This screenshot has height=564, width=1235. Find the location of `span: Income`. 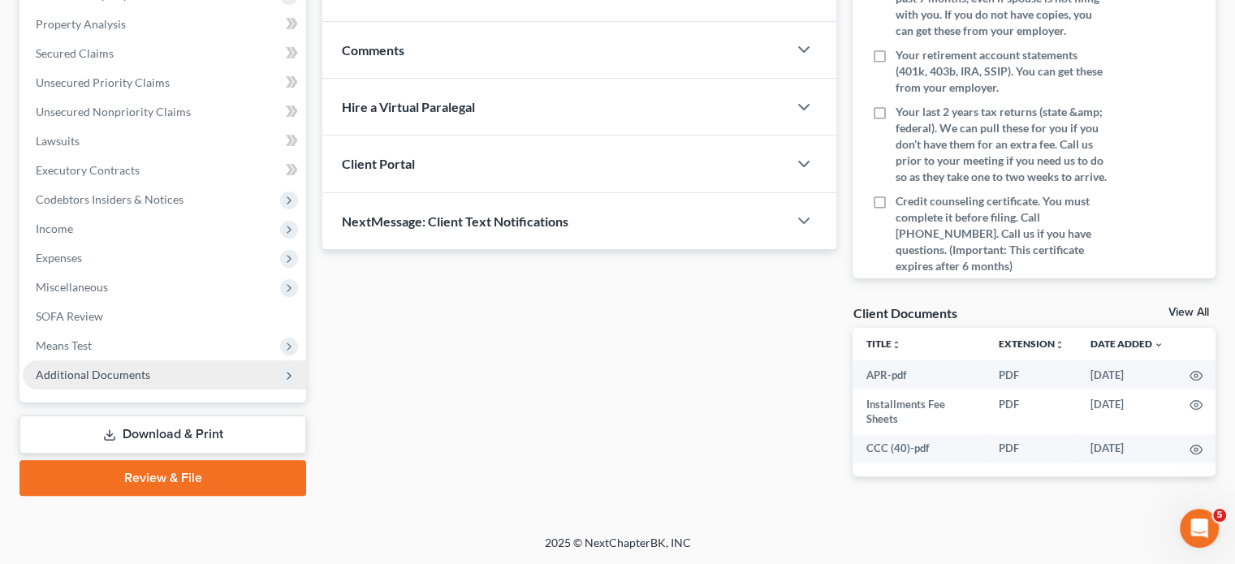

span: Income is located at coordinates (54, 228).